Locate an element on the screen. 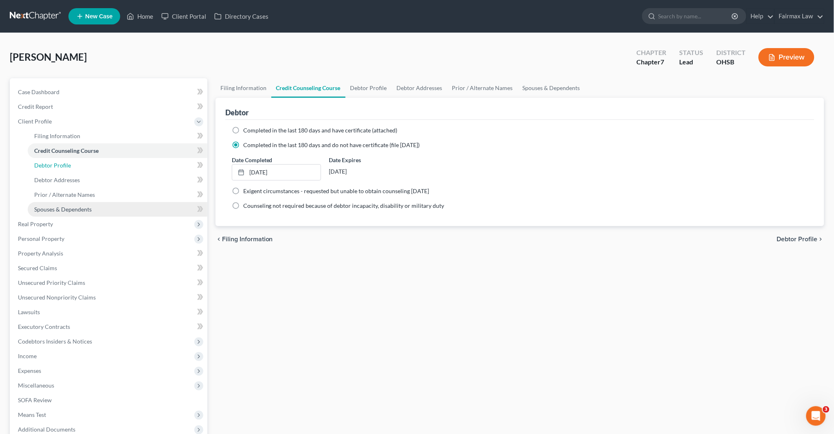 The image size is (834, 434). a: Fairmax Law is located at coordinates (800, 16).